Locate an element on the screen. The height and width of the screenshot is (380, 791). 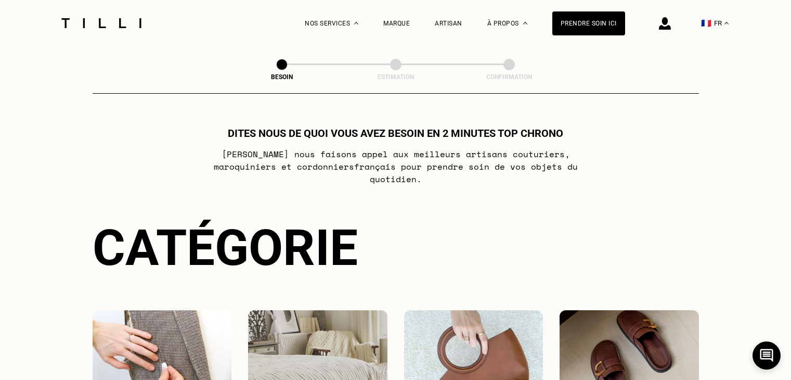
a: Marque is located at coordinates (396, 23).